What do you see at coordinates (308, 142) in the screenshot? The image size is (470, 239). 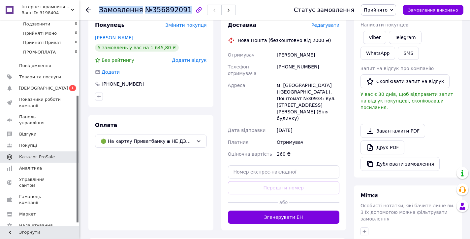 I see `div: Отримувач` at bounding box center [308, 142].